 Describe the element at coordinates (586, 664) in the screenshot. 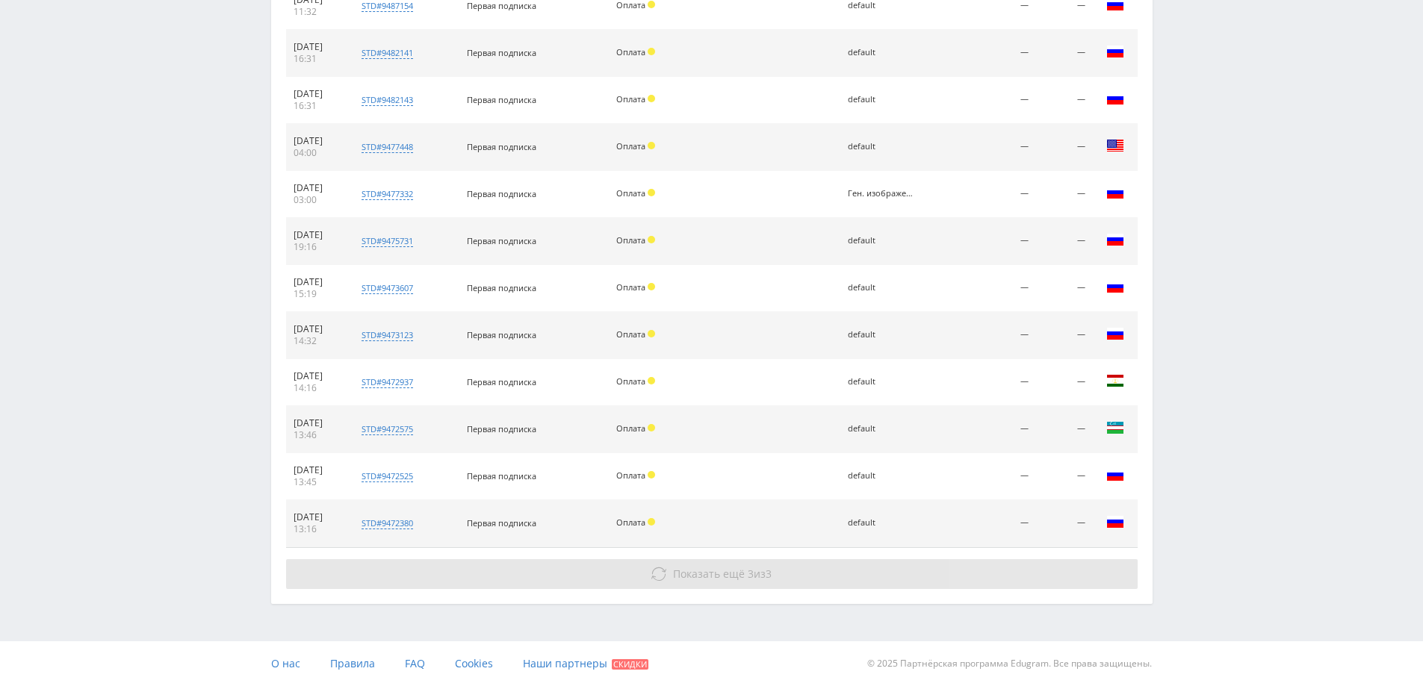

I see `a: Наши партнеры Скидки` at that location.